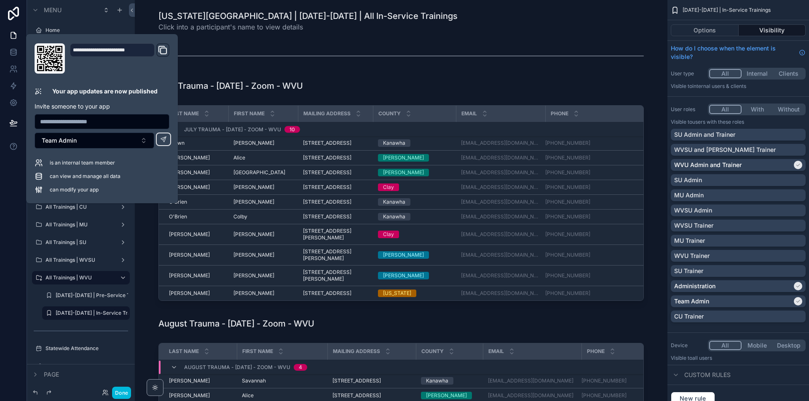 The width and height of the screenshot is (809, 401). What do you see at coordinates (300, 368) in the screenshot?
I see `div: 4` at bounding box center [300, 368].